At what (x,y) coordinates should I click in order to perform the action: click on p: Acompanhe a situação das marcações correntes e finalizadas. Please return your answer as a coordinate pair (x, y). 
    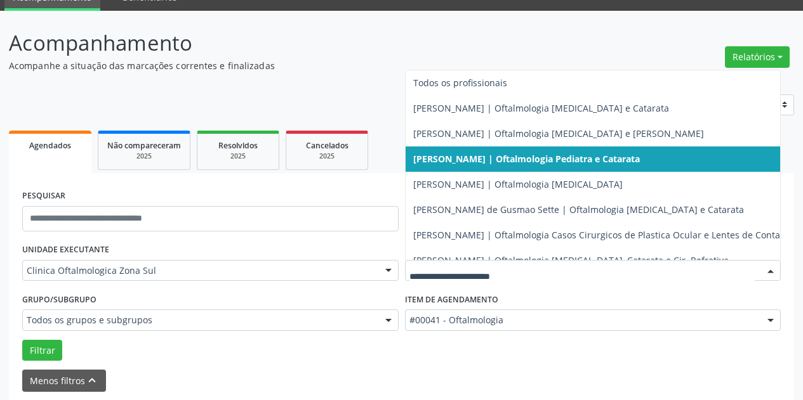
    Looking at the image, I should click on (284, 65).